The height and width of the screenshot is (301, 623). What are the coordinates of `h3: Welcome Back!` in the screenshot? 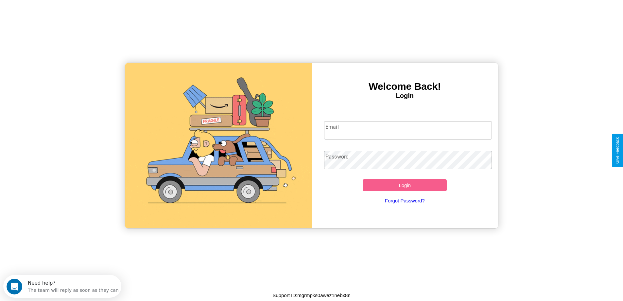 It's located at (405, 86).